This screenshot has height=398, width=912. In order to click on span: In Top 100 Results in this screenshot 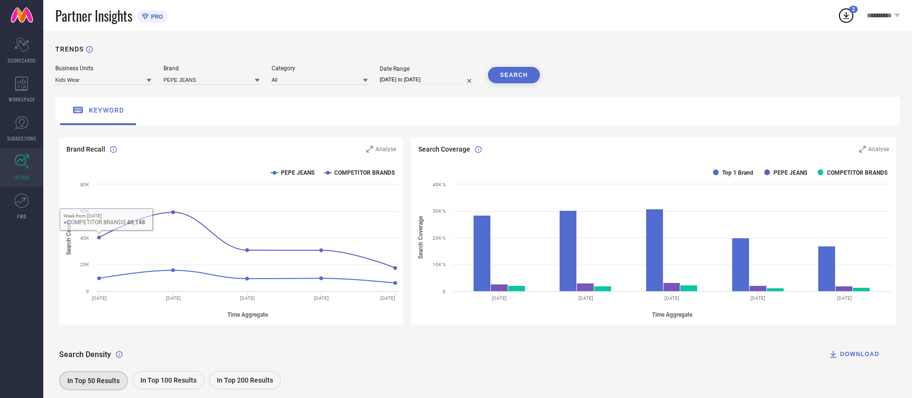, I will do `click(168, 380)`.